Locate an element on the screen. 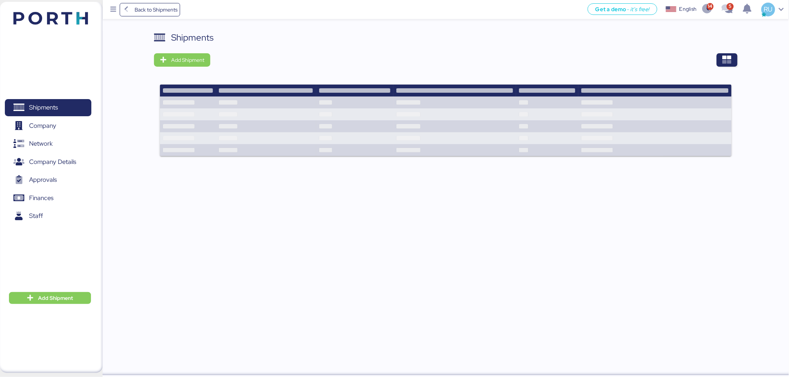  a: Shipments is located at coordinates (48, 108).